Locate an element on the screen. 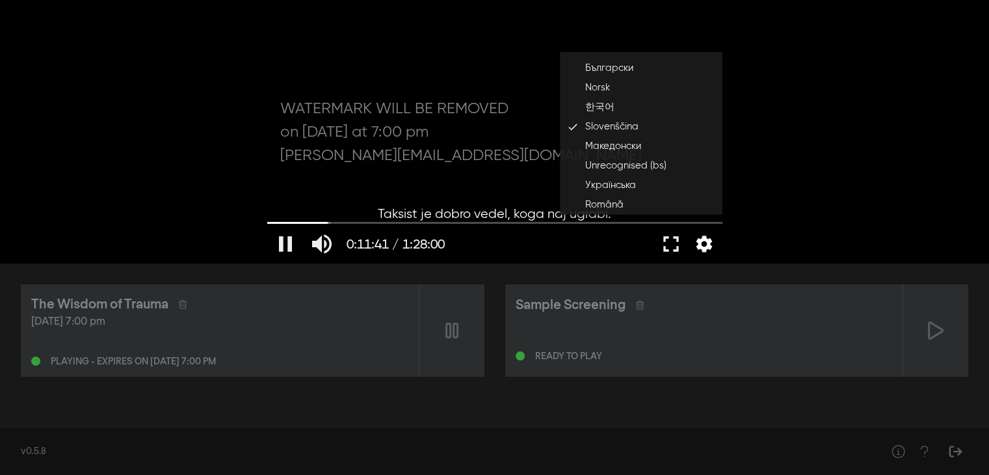 This screenshot has width=989, height=475. button: Pause is located at coordinates (286, 244).